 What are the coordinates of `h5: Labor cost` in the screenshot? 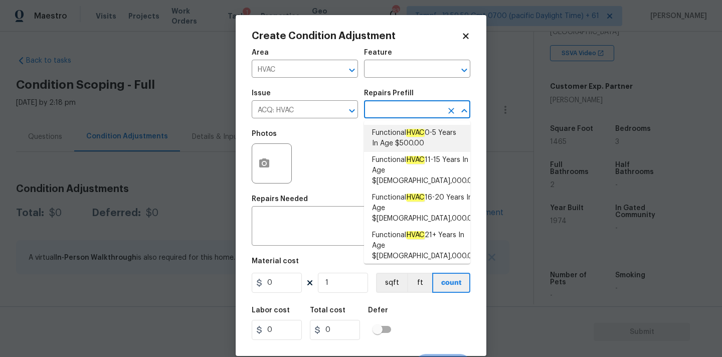 It's located at (271, 310).